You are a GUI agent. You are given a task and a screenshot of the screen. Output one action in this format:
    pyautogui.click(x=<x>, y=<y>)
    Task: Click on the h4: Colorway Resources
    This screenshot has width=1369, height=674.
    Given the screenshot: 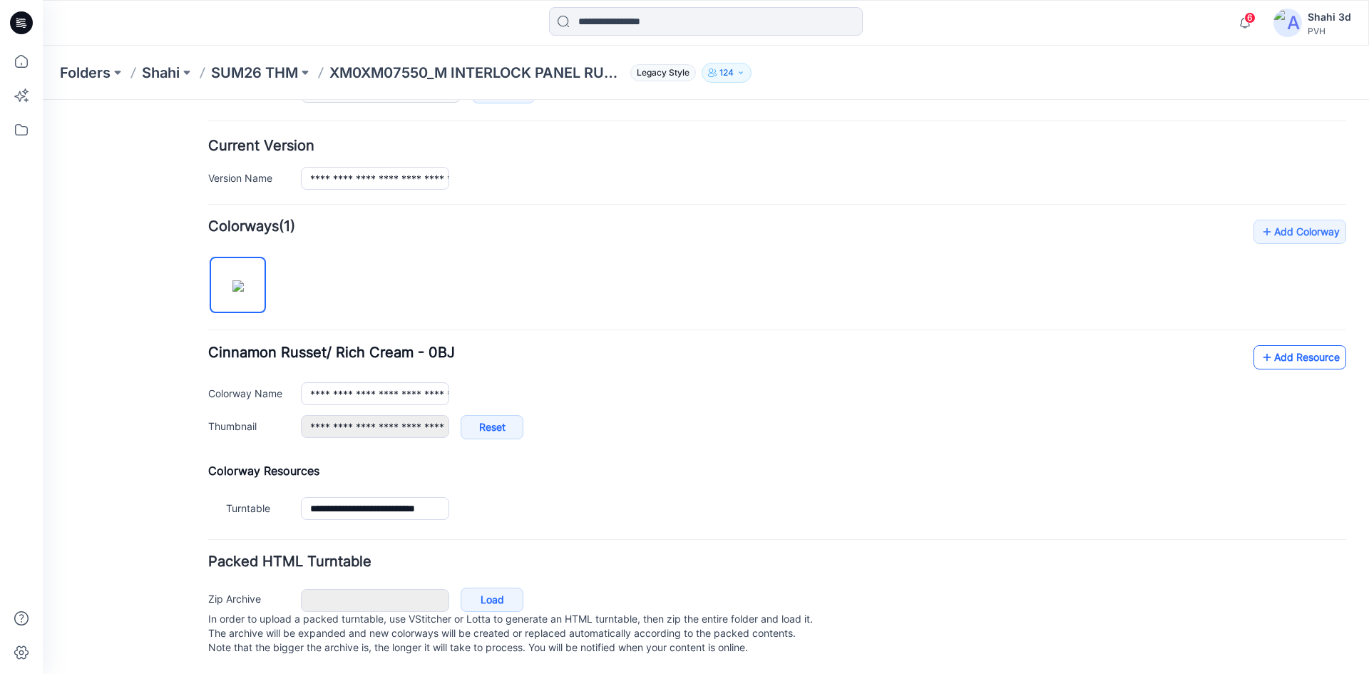 What is the action you would take?
    pyautogui.click(x=734, y=371)
    